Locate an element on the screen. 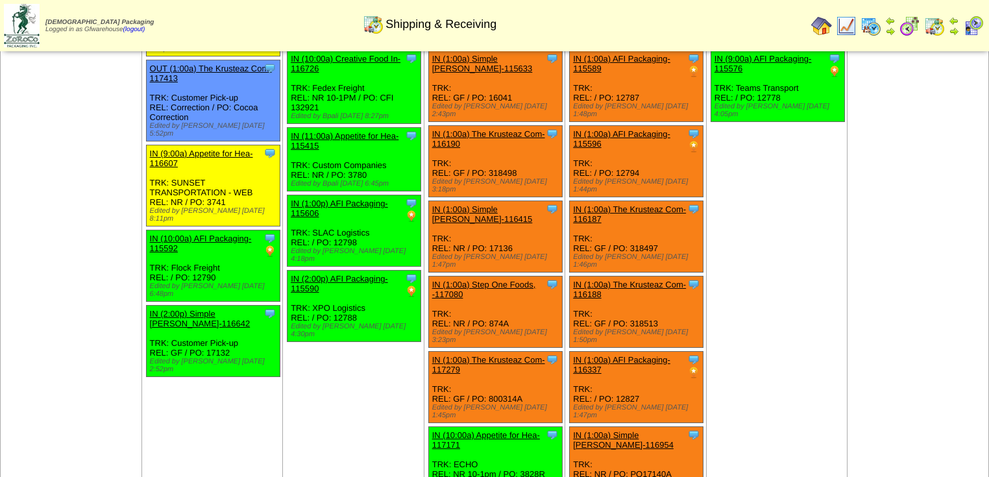 This screenshot has width=989, height=477. div: TRK: Teams Transport REL: / PO: 12778 is located at coordinates (777, 86).